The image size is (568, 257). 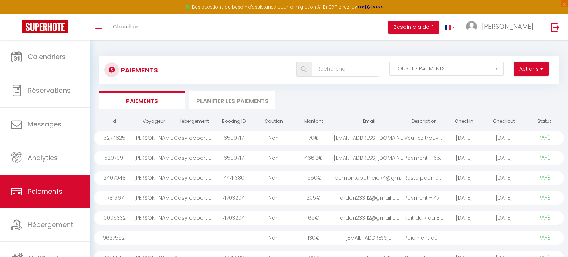 What do you see at coordinates (125, 26) in the screenshot?
I see `span: Chercher` at bounding box center [125, 26].